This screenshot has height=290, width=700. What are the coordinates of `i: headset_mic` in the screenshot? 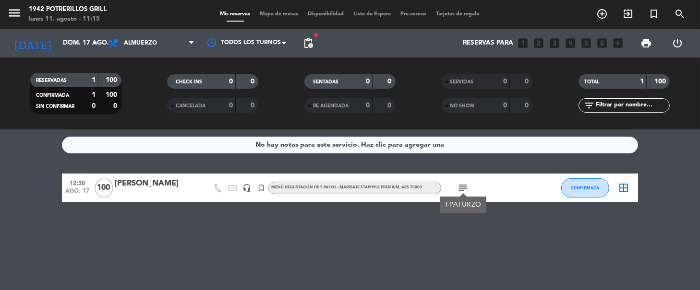 It's located at (247, 188).